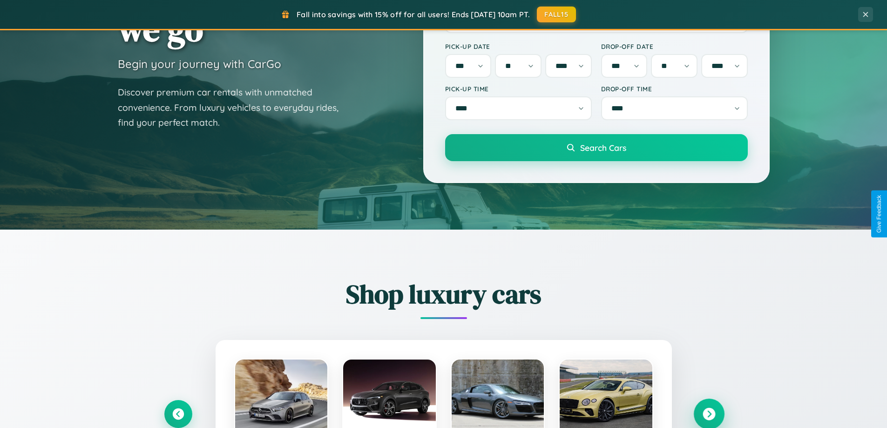 The height and width of the screenshot is (428, 887). What do you see at coordinates (199, 64) in the screenshot?
I see `h3: Begin your journey with CarGo` at bounding box center [199, 64].